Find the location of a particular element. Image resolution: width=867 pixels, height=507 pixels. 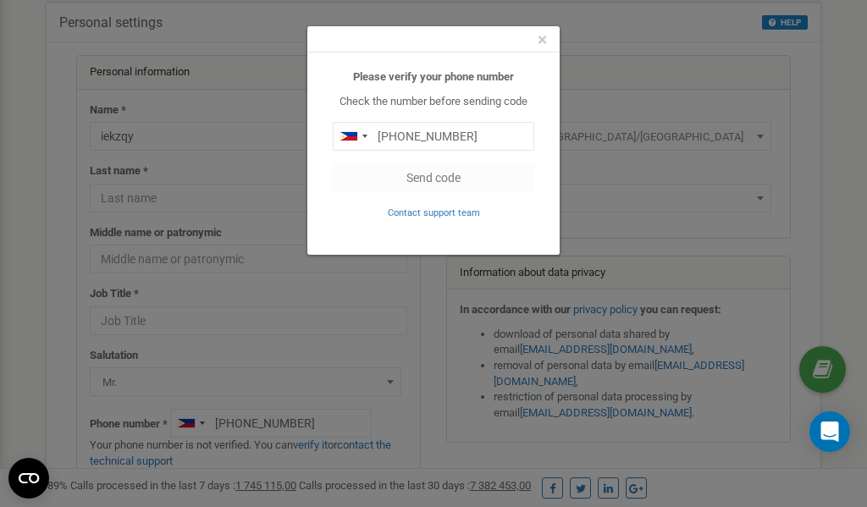

div: Open Intercom Messenger is located at coordinates (830, 432).